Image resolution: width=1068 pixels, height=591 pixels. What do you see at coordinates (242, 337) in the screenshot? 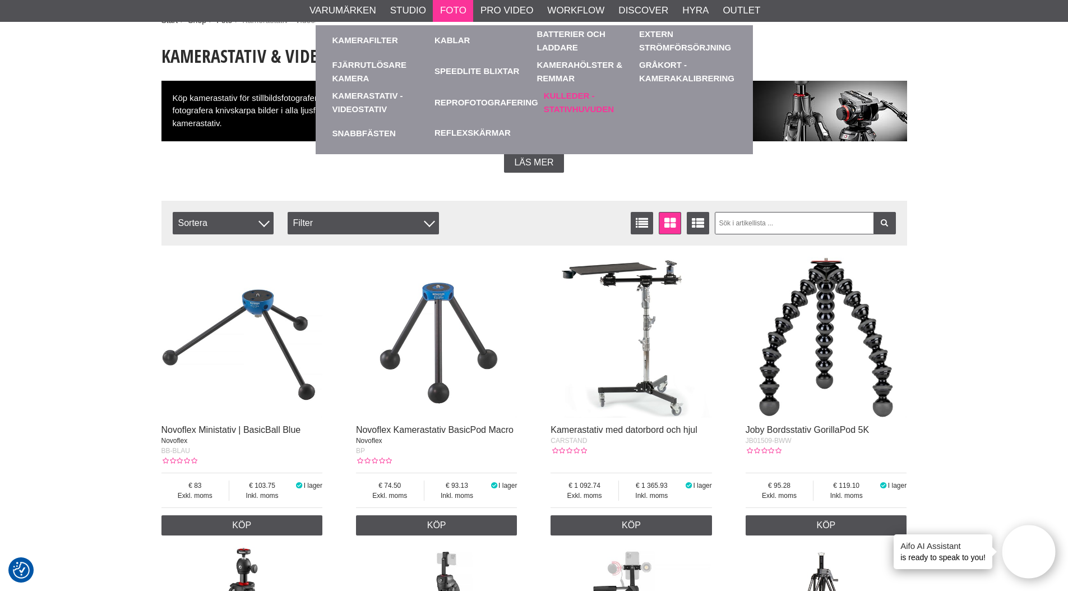
I see `img: Novoflex Ministativ | BasicBall Blue` at bounding box center [242, 337].